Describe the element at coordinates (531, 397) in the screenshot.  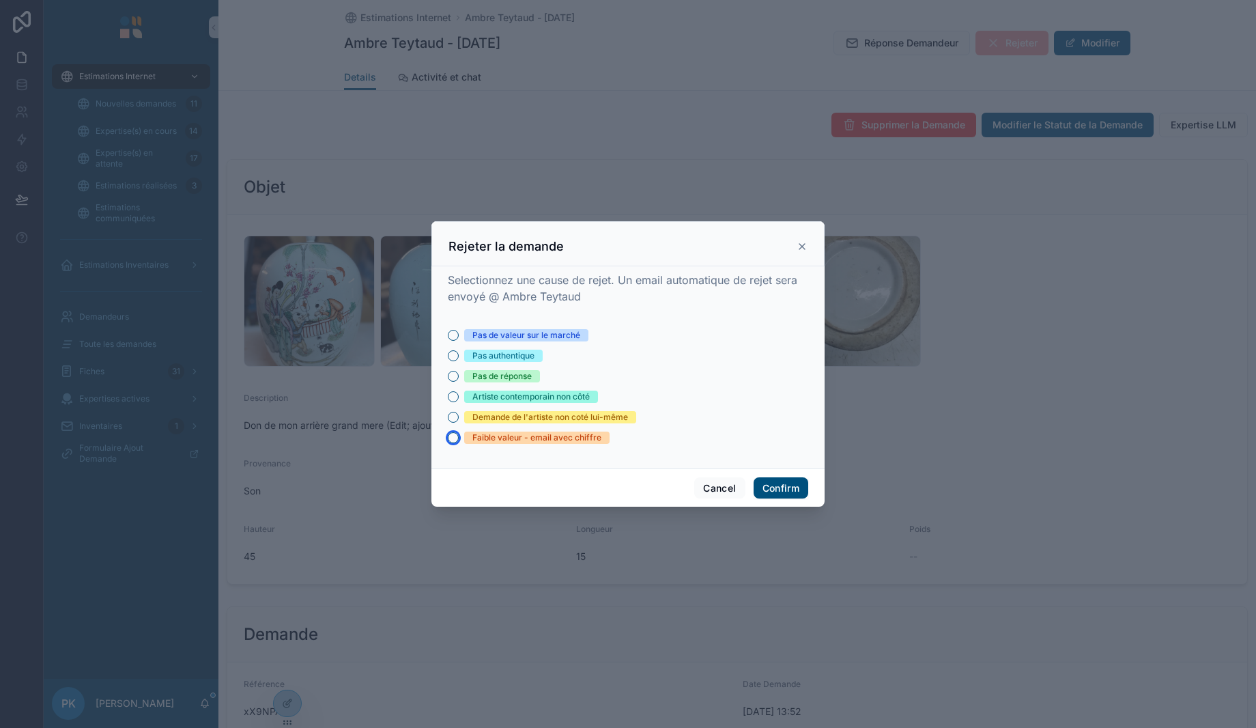
I see `div: Artiste contemporain non côté` at that location.